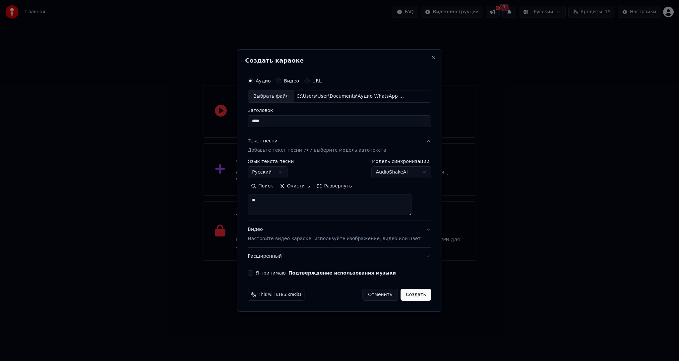 The width and height of the screenshot is (679, 361). Describe the element at coordinates (339, 61) in the screenshot. I see `h2: Создать караоке` at that location.